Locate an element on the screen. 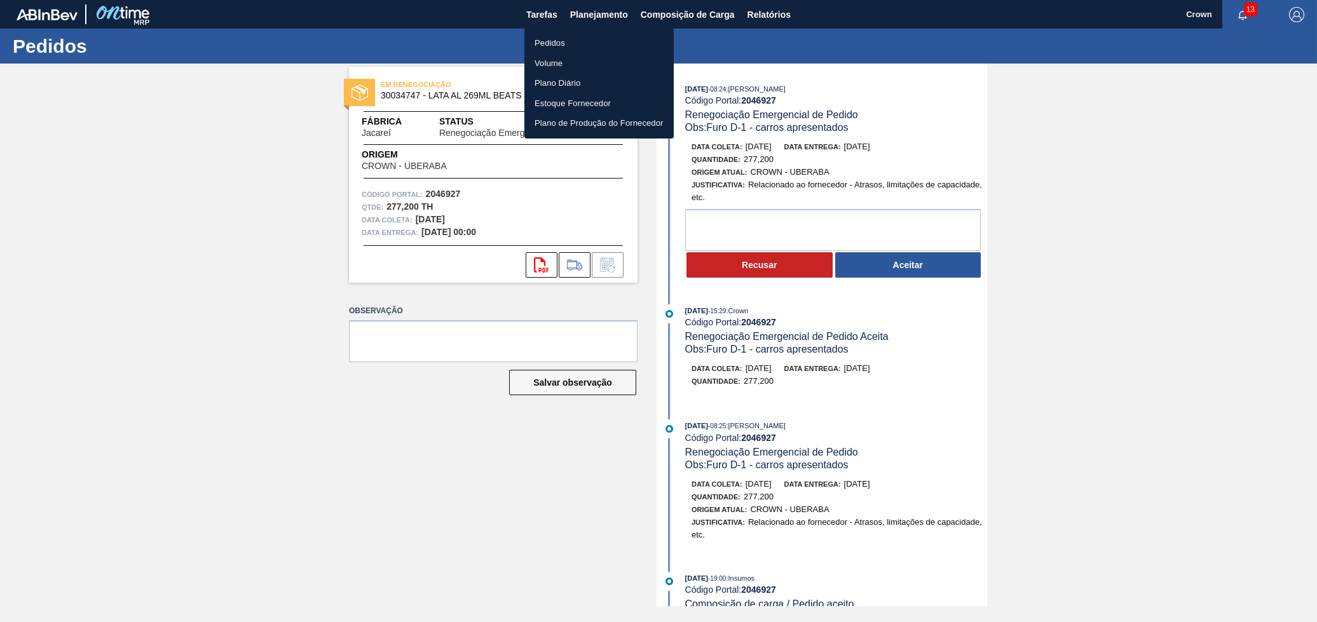  li: Plano de Produção do Fornecedor is located at coordinates (599, 123).